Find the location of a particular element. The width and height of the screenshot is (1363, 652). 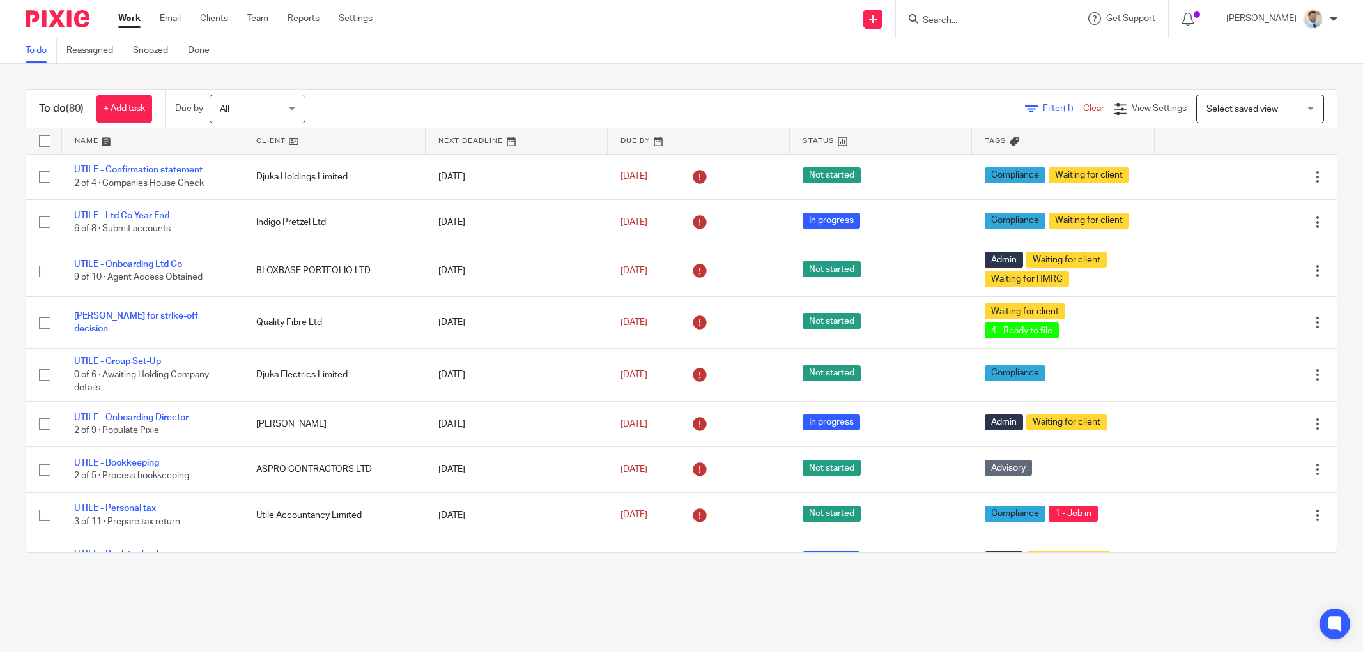

td: Djuka Electrics Limited is located at coordinates (334, 375).